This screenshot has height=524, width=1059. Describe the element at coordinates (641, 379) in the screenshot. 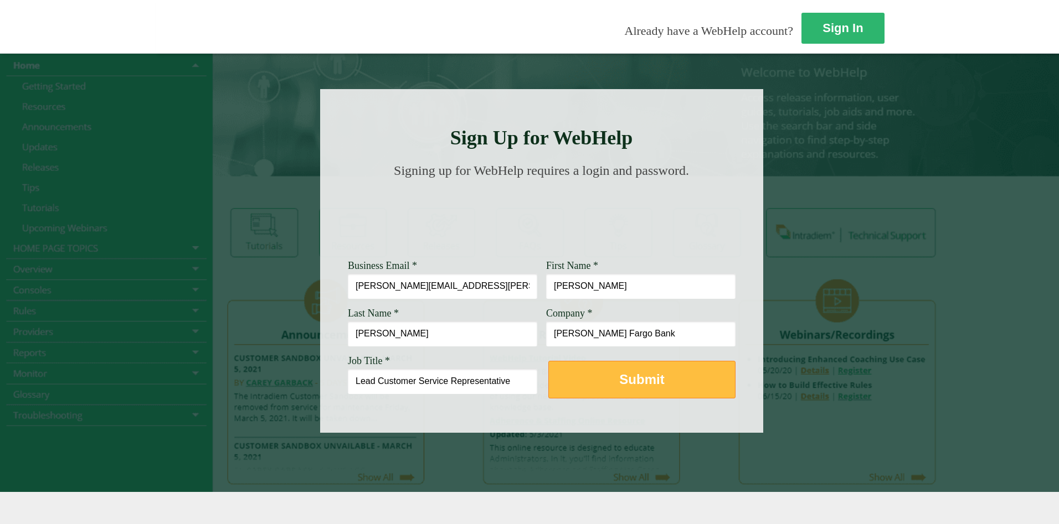

I see `strong: Submit` at that location.